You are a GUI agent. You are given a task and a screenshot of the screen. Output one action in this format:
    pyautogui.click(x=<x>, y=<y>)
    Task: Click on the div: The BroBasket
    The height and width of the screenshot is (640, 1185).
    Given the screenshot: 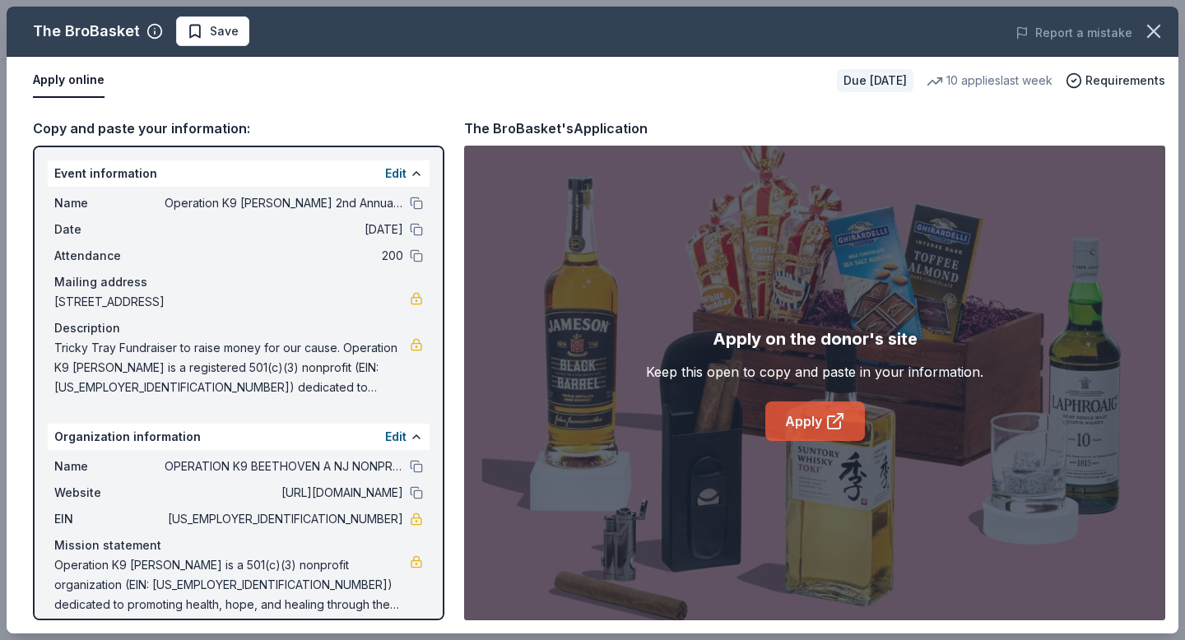 What is the action you would take?
    pyautogui.click(x=86, y=31)
    